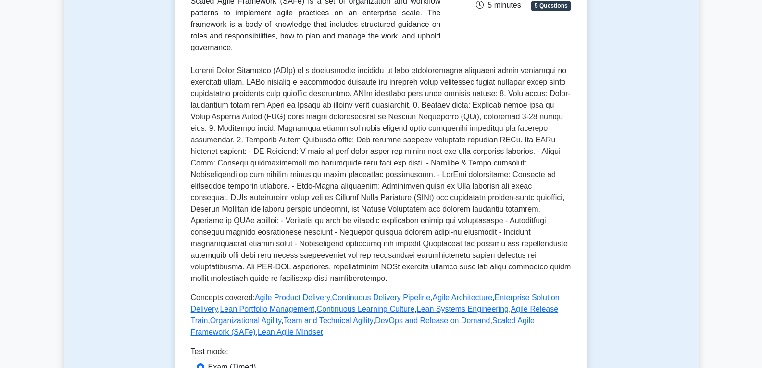 This screenshot has width=762, height=368. What do you see at coordinates (462, 297) in the screenshot?
I see `a: Agile Architecture` at bounding box center [462, 297].